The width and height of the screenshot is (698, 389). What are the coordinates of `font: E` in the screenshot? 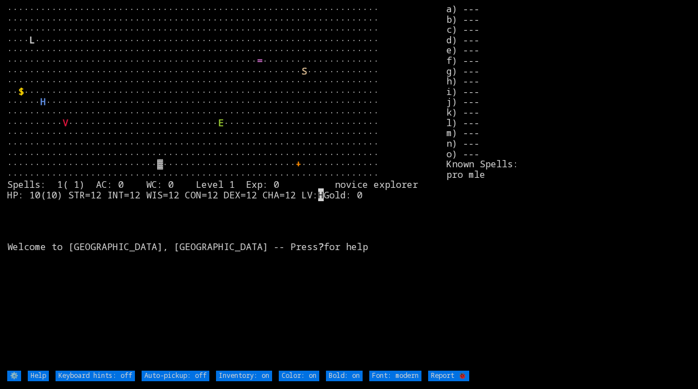 It's located at (221, 122).